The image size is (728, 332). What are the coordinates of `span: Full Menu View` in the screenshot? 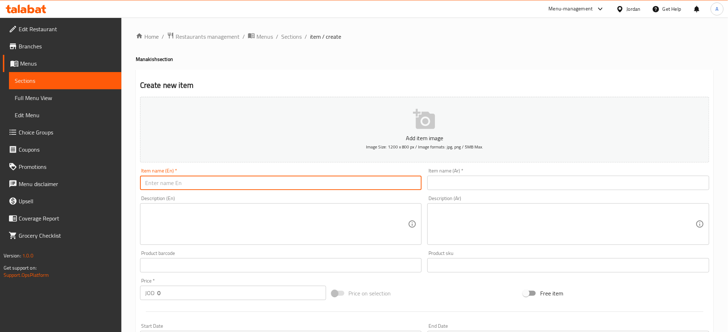 It's located at (65, 98).